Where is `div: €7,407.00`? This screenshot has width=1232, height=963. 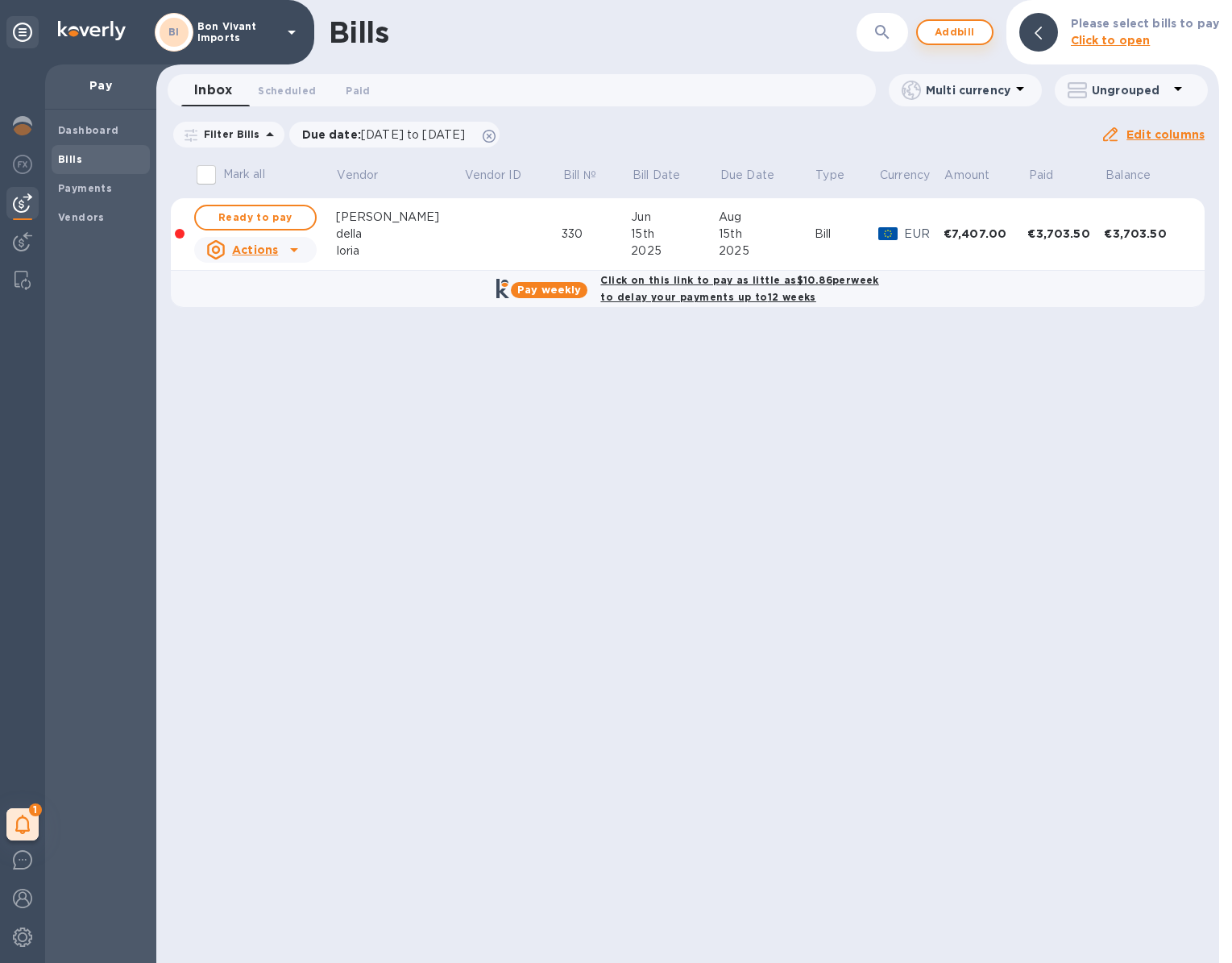
div: €7,407.00 is located at coordinates (986, 233).